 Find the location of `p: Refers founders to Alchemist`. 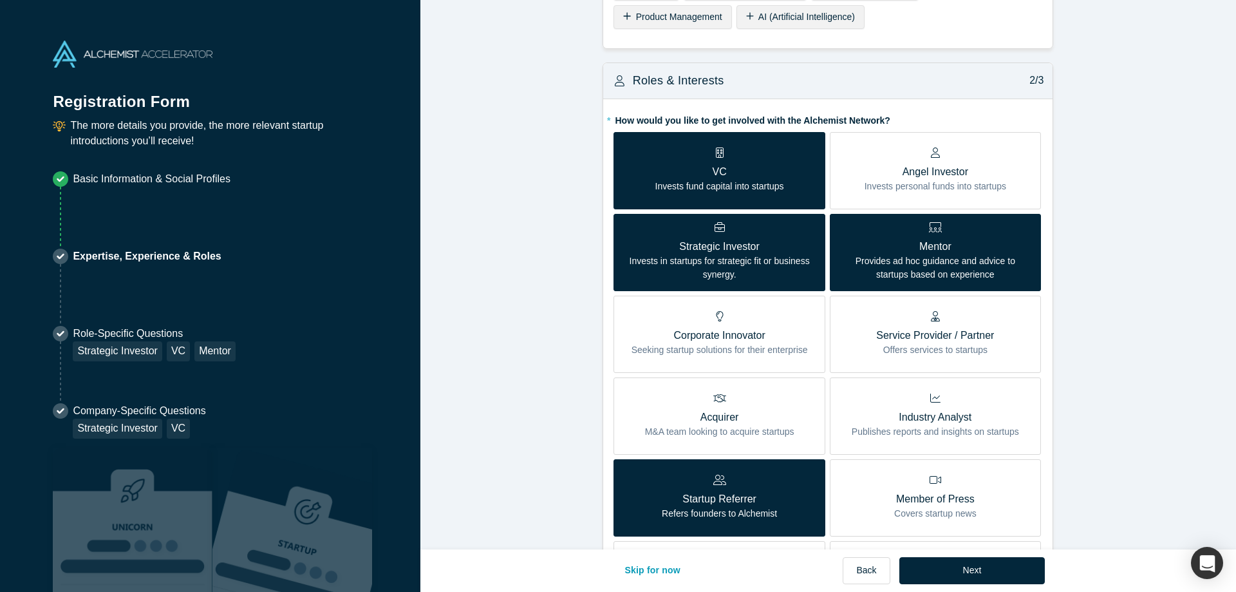

p: Refers founders to Alchemist is located at coordinates (719, 513).